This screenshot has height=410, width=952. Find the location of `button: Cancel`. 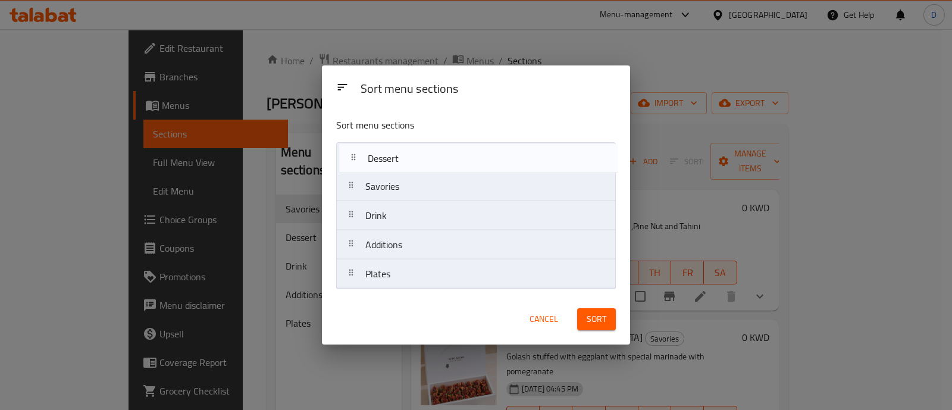

button: Cancel is located at coordinates (544, 319).